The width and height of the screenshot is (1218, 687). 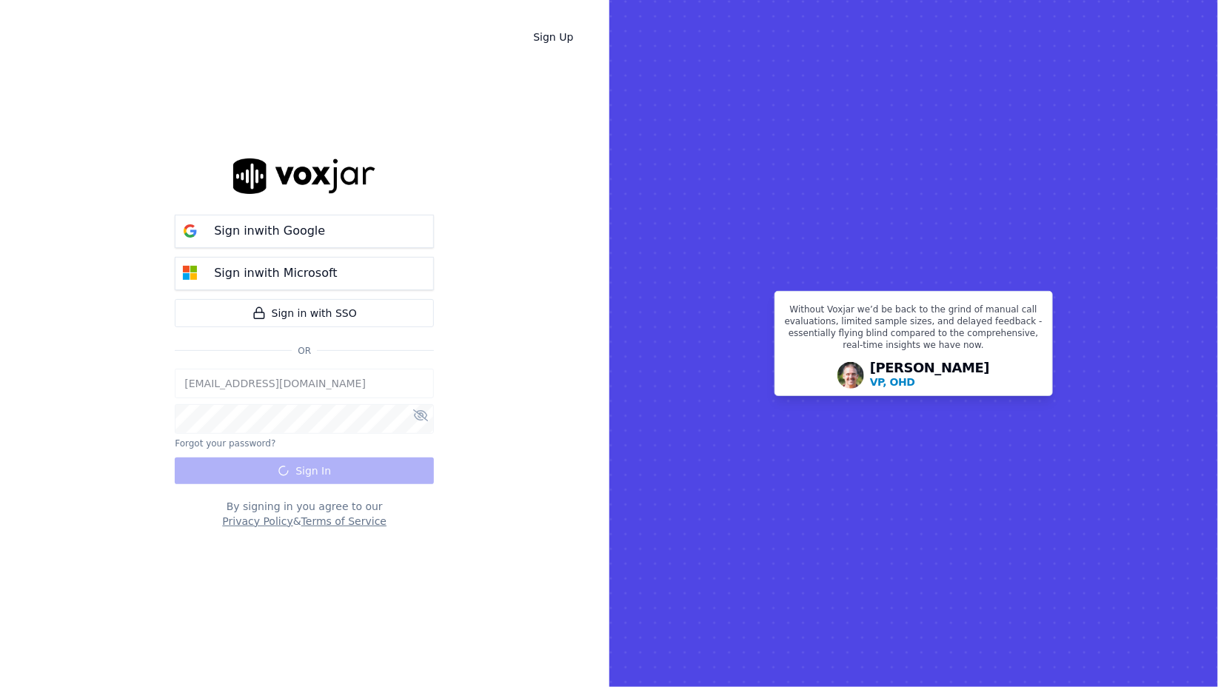 I want to click on span: Or, so click(x=304, y=351).